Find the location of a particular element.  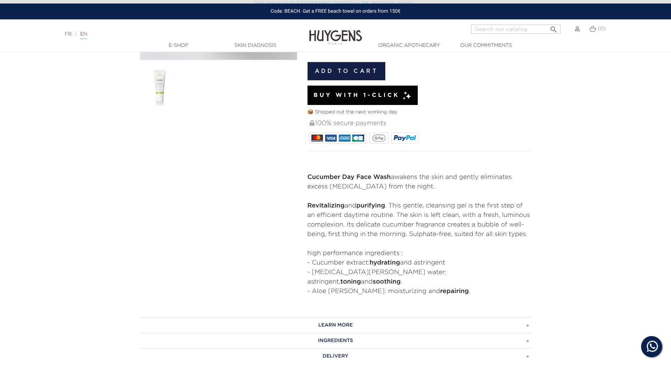

h3: DELIVERY is located at coordinates (336, 356).